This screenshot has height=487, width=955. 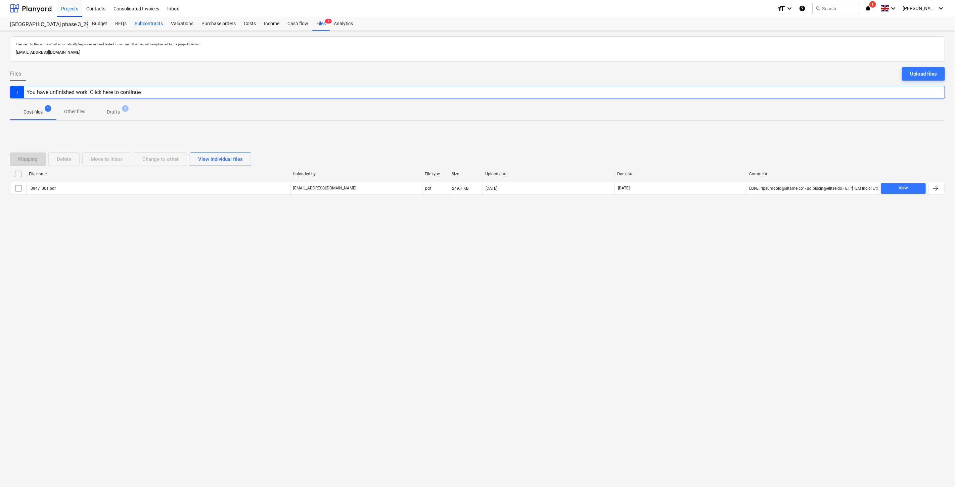 What do you see at coordinates (428, 188) in the screenshot?
I see `div: pdf` at bounding box center [428, 188].